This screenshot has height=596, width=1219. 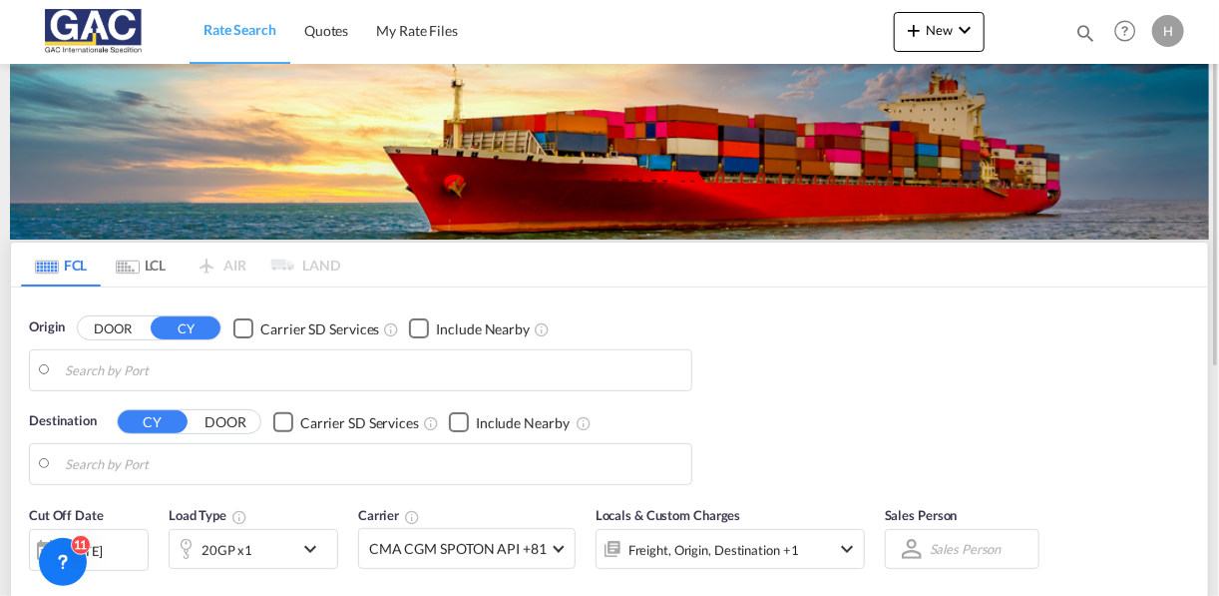 I want to click on div: icon-magnify, so click(x=1085, y=37).